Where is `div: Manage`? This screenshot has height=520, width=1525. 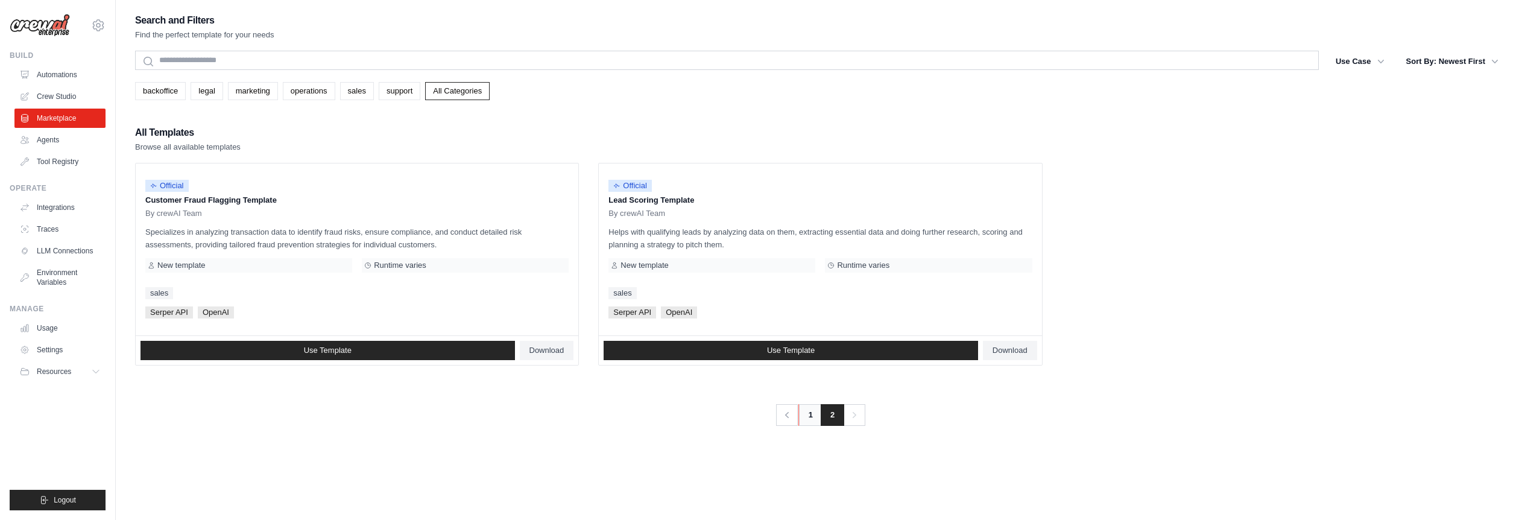 div: Manage is located at coordinates (57, 309).